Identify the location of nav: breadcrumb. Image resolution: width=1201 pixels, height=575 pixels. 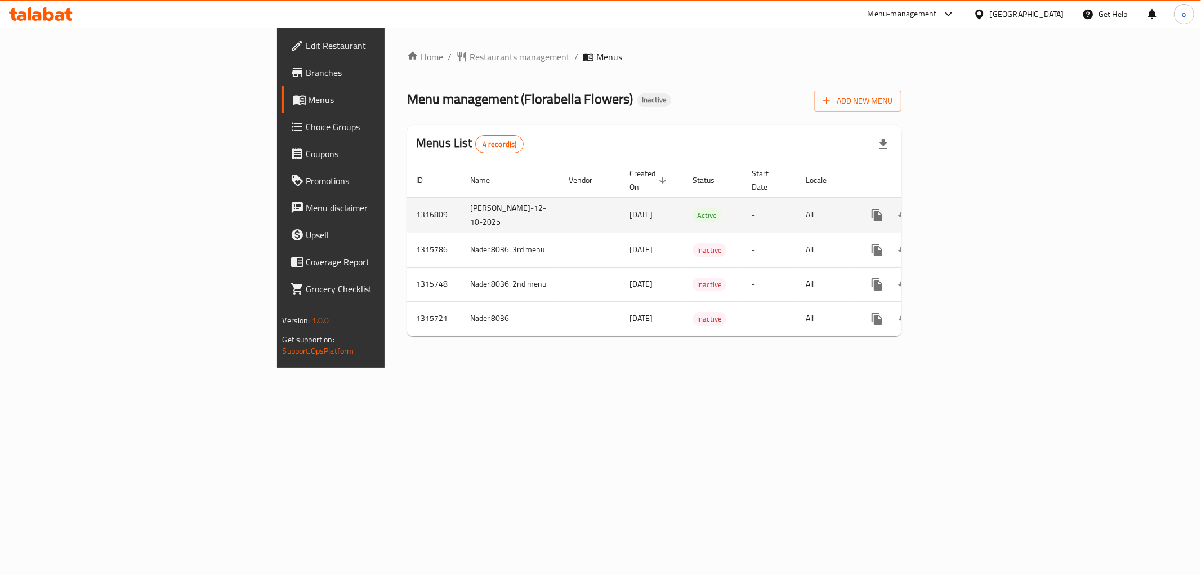
(654, 57).